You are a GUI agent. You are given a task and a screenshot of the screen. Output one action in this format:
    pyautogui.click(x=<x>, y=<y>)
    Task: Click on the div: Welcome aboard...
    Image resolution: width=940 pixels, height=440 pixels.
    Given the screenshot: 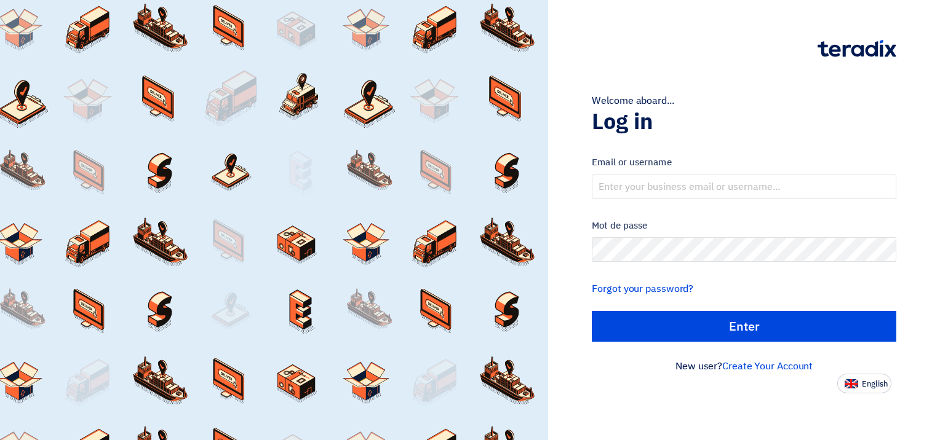 What is the action you would take?
    pyautogui.click(x=744, y=101)
    